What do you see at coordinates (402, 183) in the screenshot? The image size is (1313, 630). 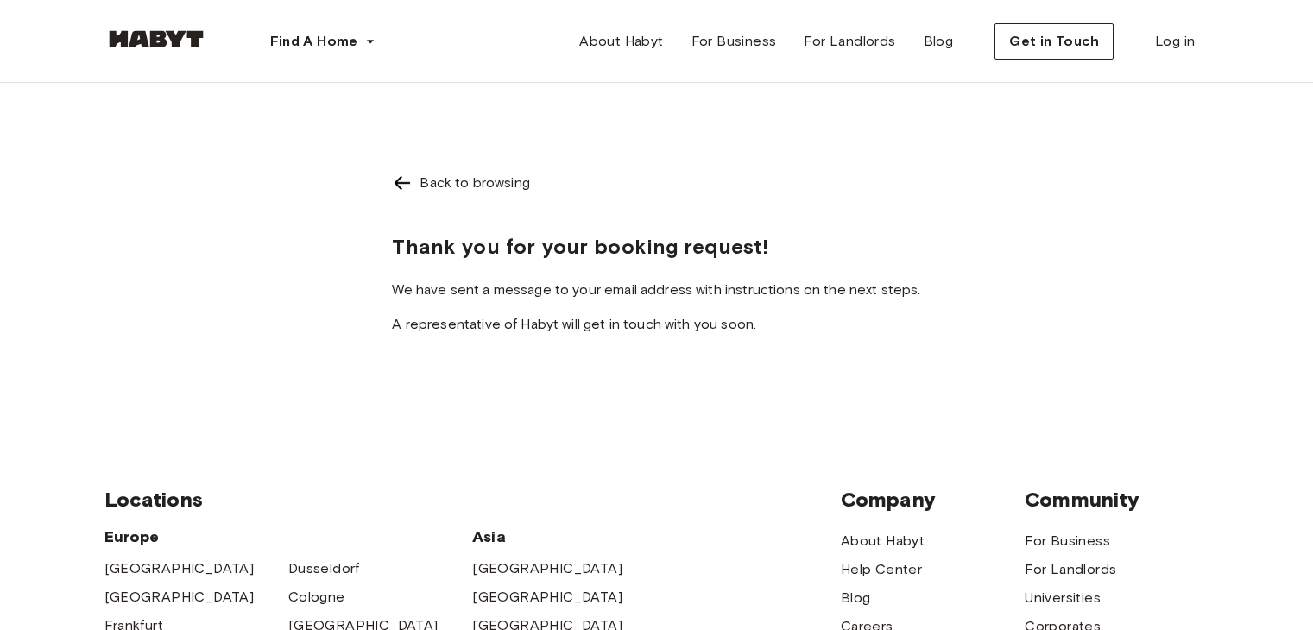 I see `img: Left pointing arrow` at bounding box center [402, 183].